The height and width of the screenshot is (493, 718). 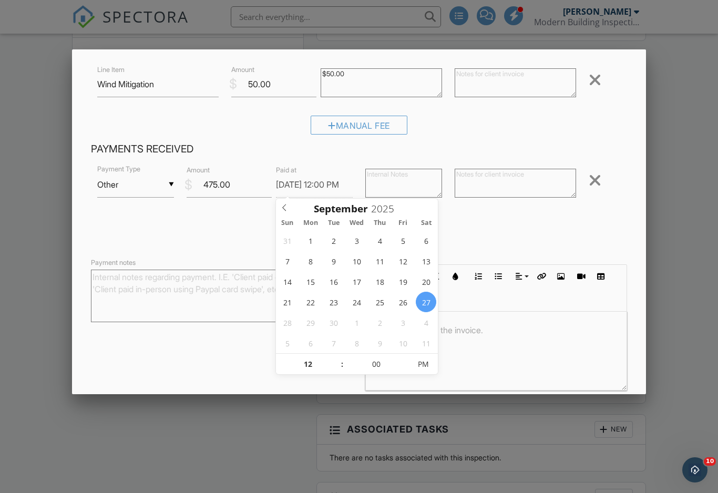 I want to click on span: Fri, so click(x=403, y=223).